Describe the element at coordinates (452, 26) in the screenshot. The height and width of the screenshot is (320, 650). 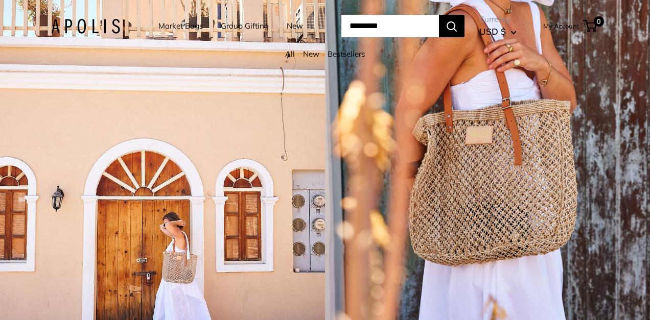
I see `button: Search` at that location.